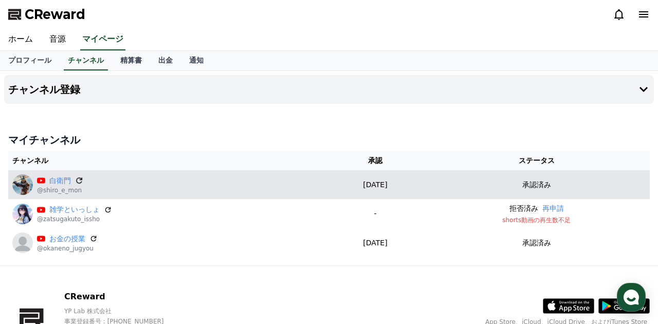 The image size is (658, 324). Describe the element at coordinates (86, 61) in the screenshot. I see `a: チャンネル` at that location.